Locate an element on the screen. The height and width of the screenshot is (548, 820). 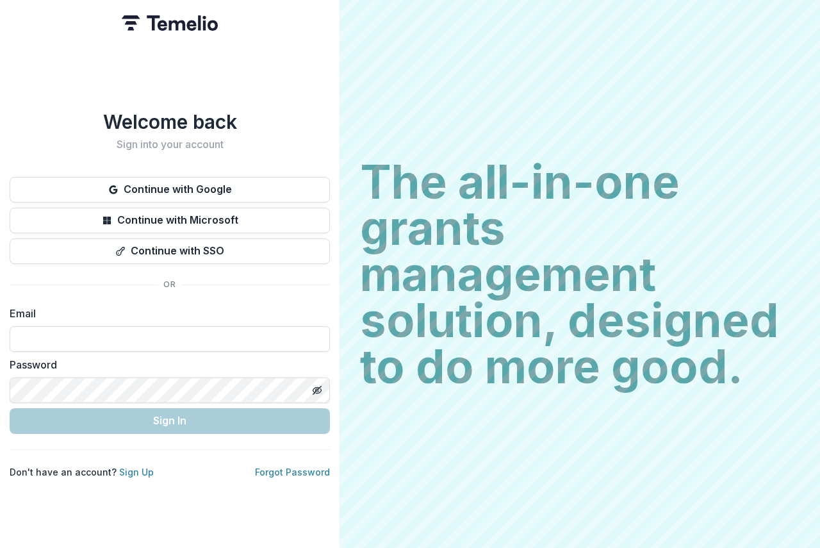
h2: Sign into your account is located at coordinates (170, 144).